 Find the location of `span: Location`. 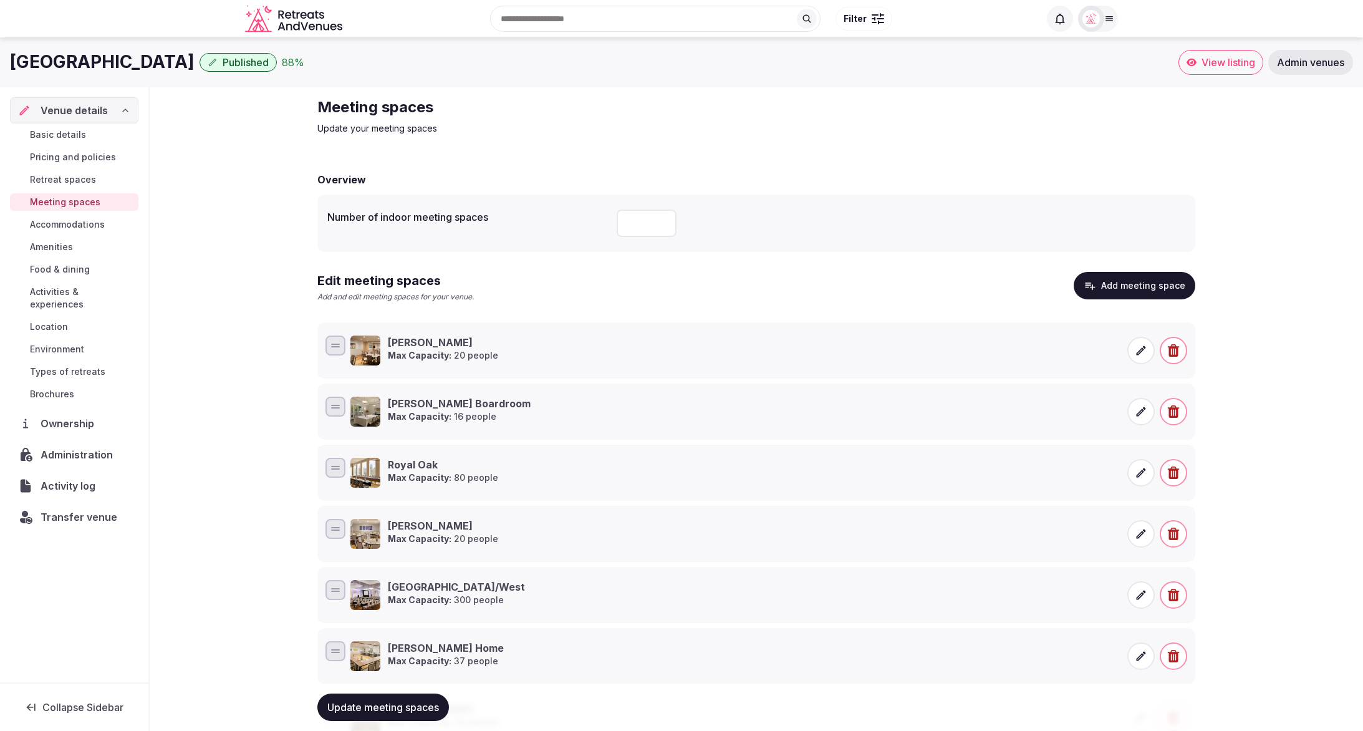

span: Location is located at coordinates (49, 327).